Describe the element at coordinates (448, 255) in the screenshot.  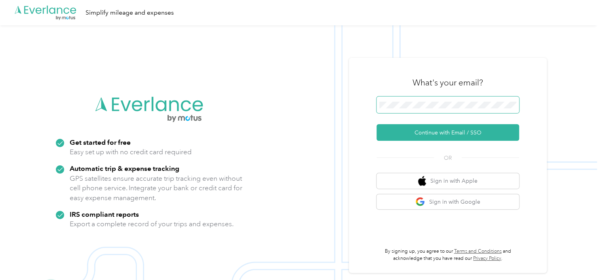
I see `p: By signing up, you agree to our and acknowledge that you have read our .` at that location.